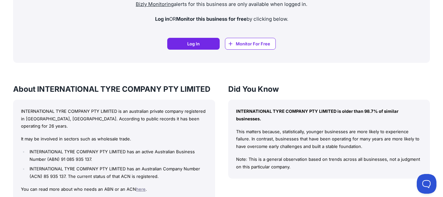 The width and height of the screenshot is (443, 197). Describe the element at coordinates (330, 139) in the screenshot. I see `p: This matters because, statistically, younger businesses are more likely to experience failure. In...` at that location.